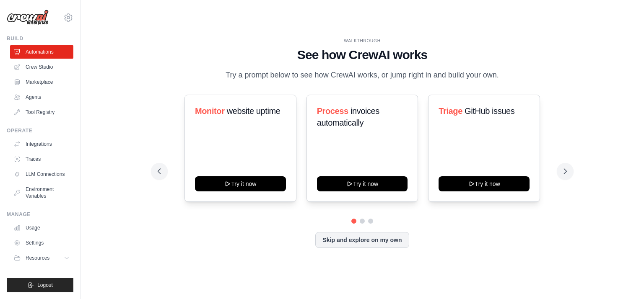 This screenshot has height=299, width=644. Describe the element at coordinates (362, 240) in the screenshot. I see `button: Skip and explore on my own` at that location.